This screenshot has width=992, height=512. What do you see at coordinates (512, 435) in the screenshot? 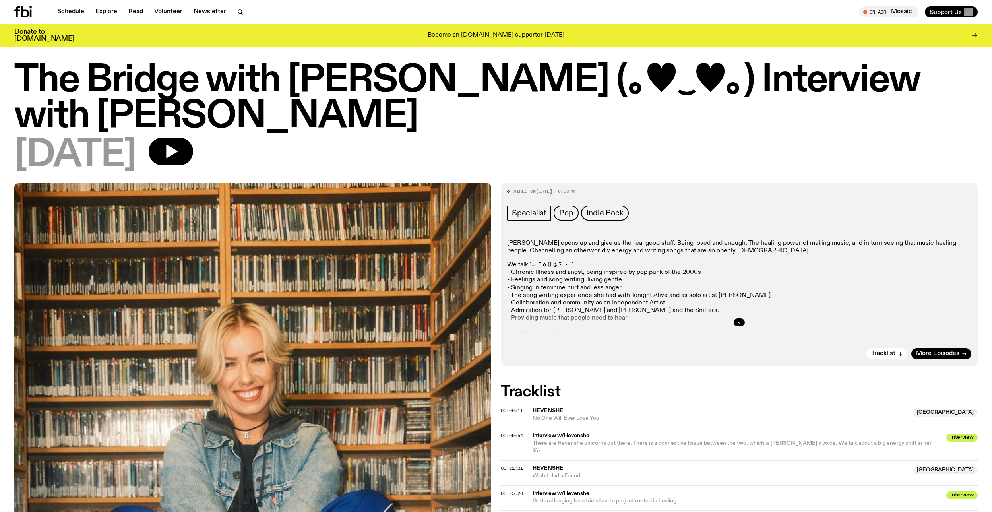
I see `span: 00:09:54` at bounding box center [512, 435].